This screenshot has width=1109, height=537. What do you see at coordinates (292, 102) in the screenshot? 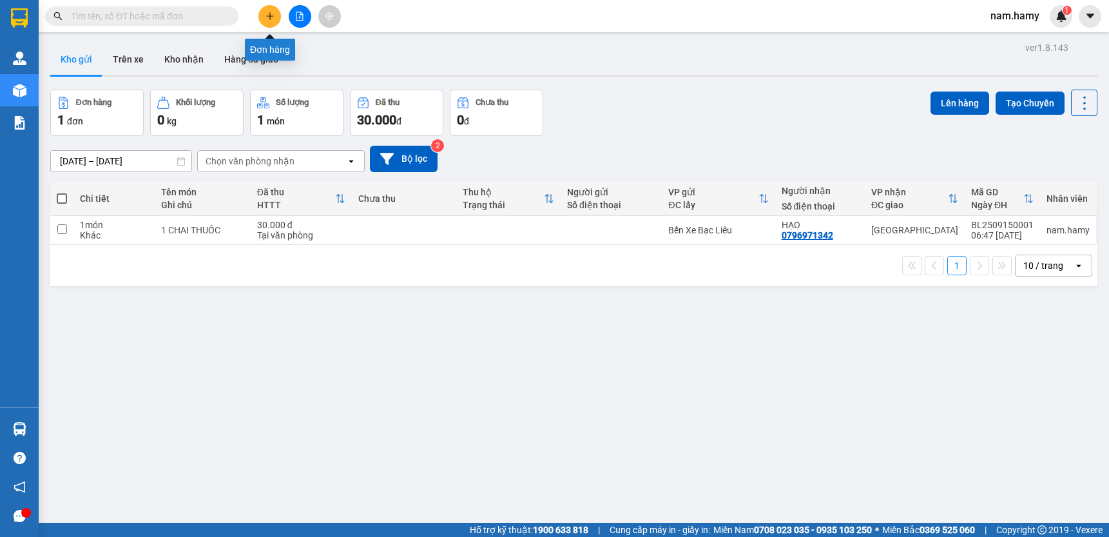
I see `div: Số lượng` at bounding box center [292, 102].